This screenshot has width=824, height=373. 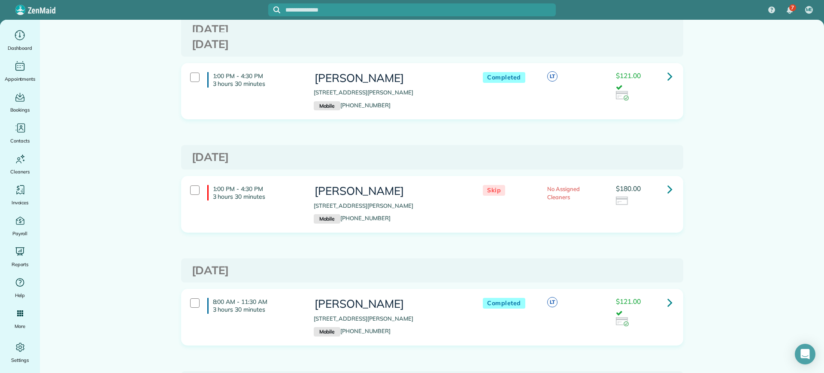 I want to click on span: ME, so click(x=809, y=10).